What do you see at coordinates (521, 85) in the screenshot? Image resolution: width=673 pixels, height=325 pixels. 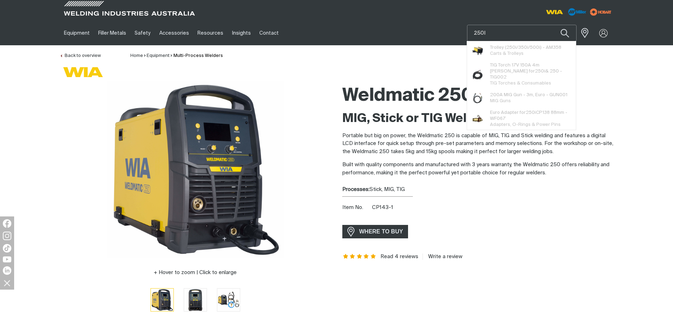 I see `ul: Suggestions` at bounding box center [521, 85].